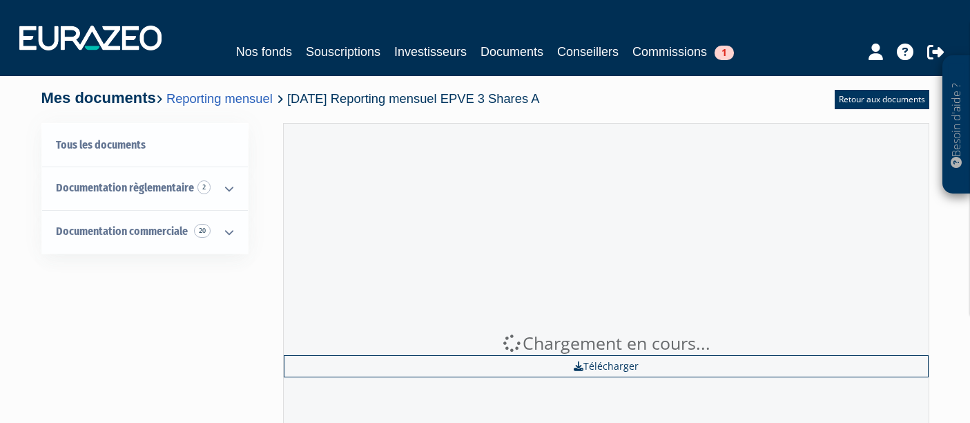  I want to click on a: Souscriptions, so click(343, 52).